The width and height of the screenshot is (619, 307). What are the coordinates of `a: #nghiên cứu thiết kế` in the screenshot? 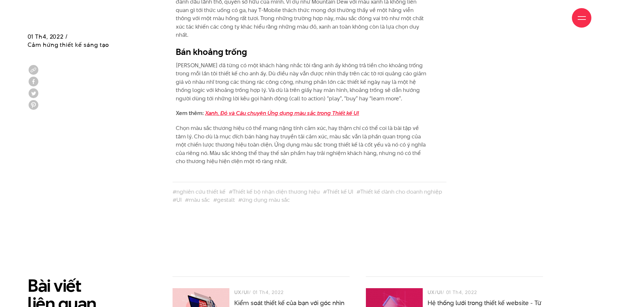 It's located at (199, 192).